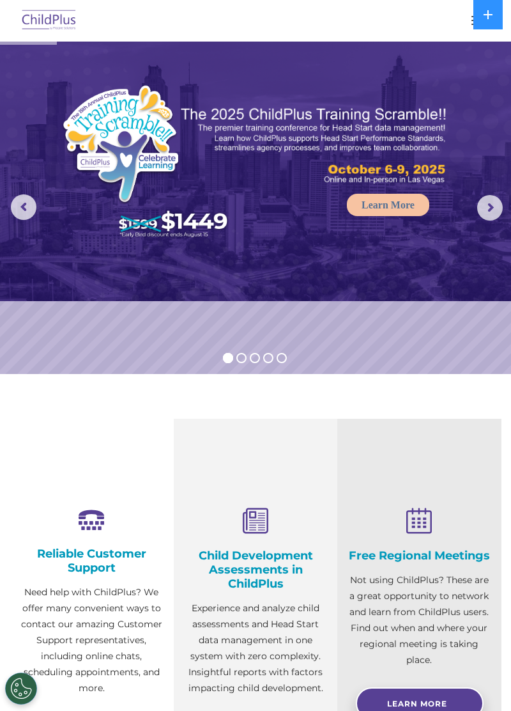 Image resolution: width=511 pixels, height=711 pixels. I want to click on img: ChildPlus by Procare Solutions, so click(49, 20).